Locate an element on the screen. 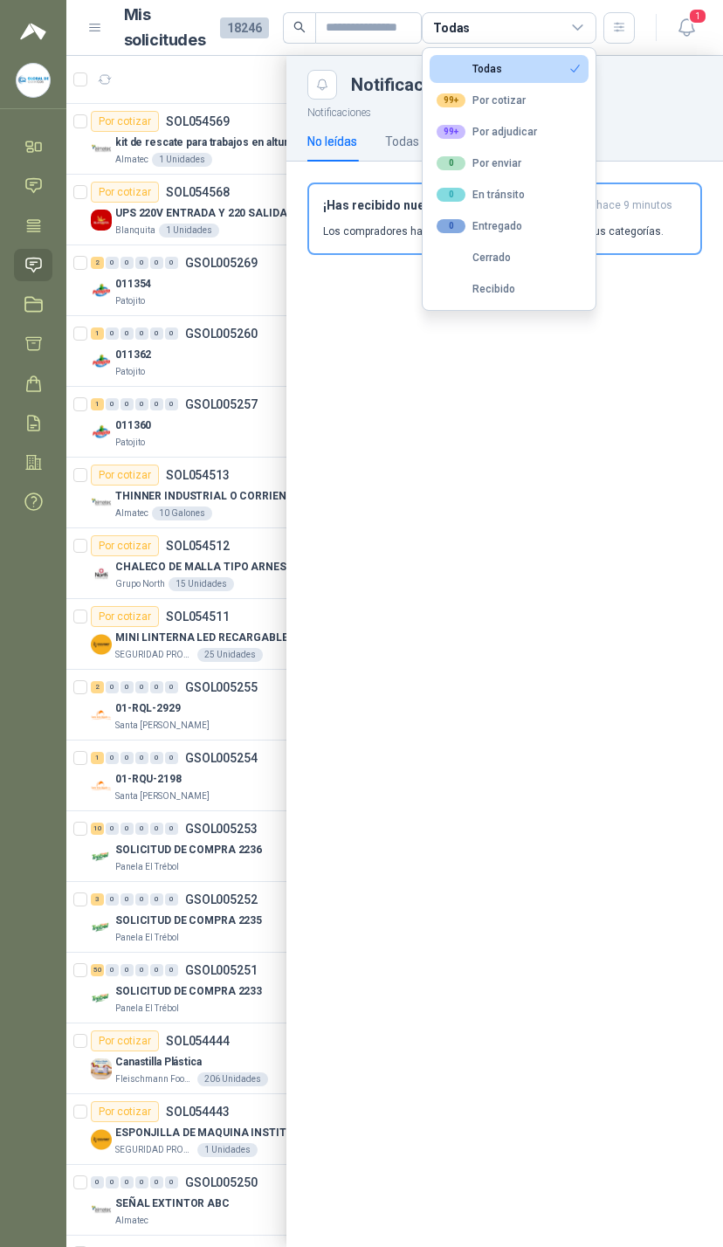  div: En tránsito is located at coordinates (480, 195).